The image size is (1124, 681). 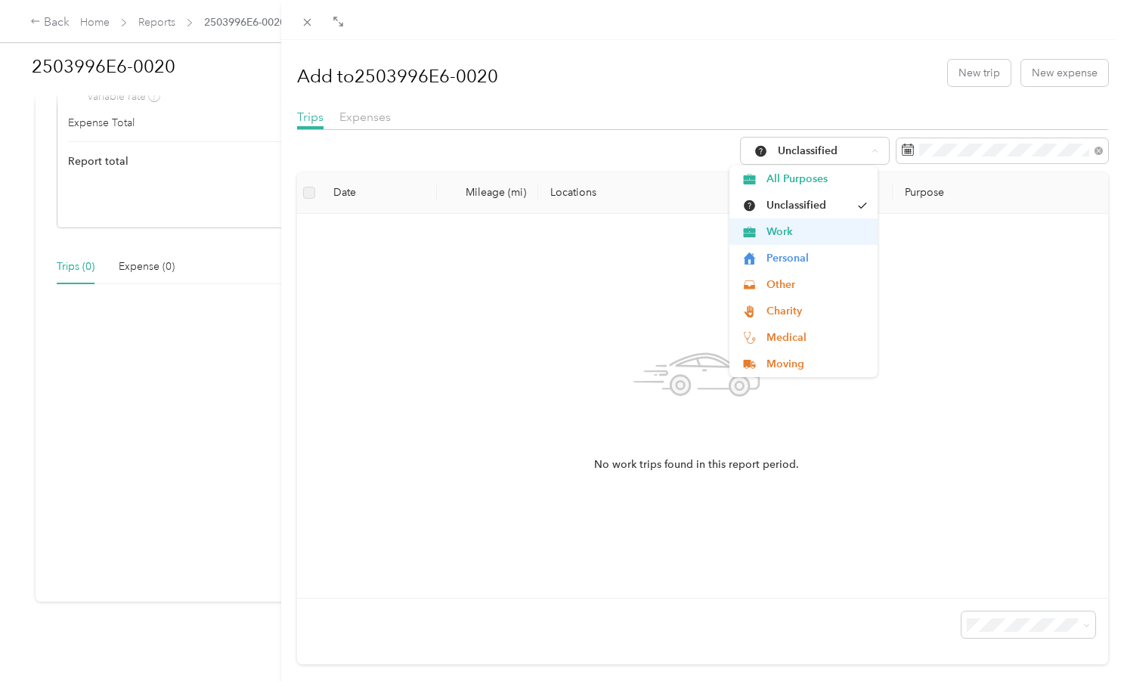 What do you see at coordinates (979, 73) in the screenshot?
I see `button: New trip` at bounding box center [979, 73].